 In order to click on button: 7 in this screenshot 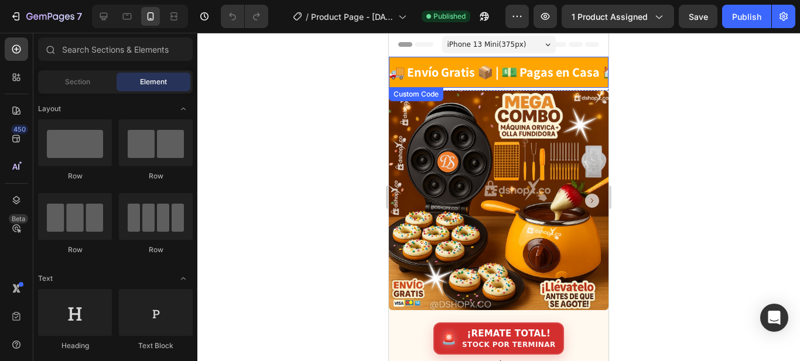, I will do `click(46, 16)`.